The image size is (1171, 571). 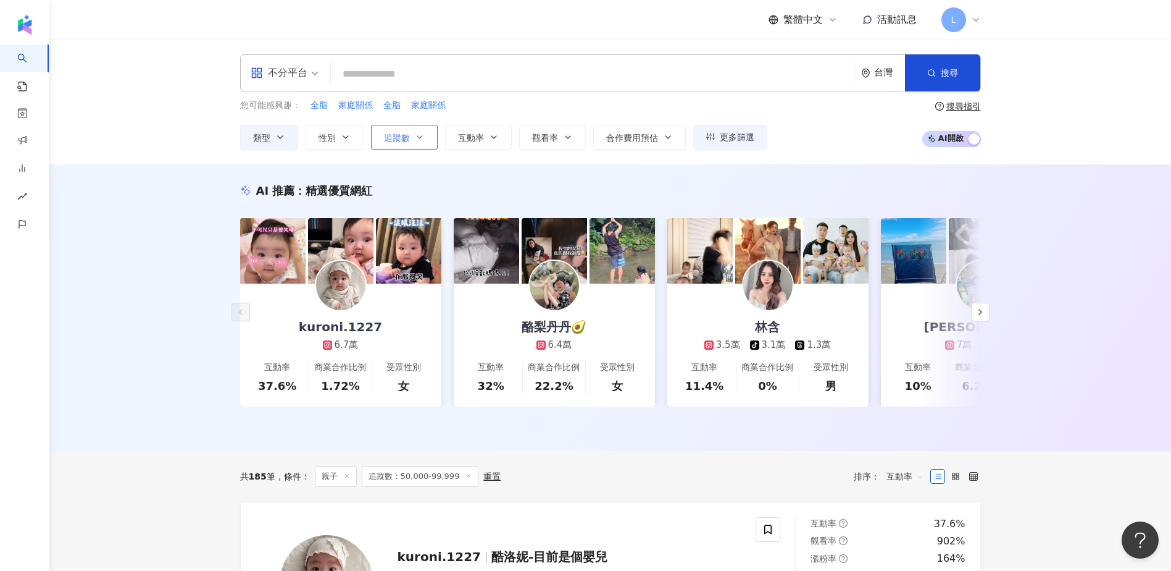 I want to click on div: 搜尋指引, so click(x=964, y=106).